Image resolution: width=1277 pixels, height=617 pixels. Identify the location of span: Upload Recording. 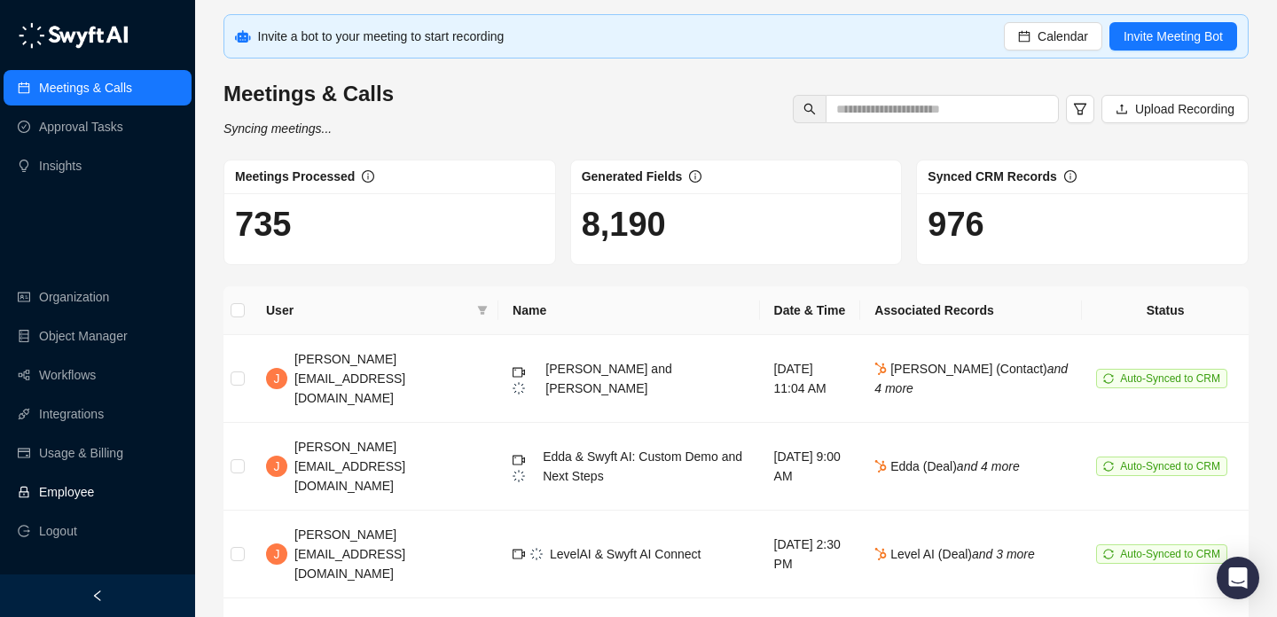
(1185, 109).